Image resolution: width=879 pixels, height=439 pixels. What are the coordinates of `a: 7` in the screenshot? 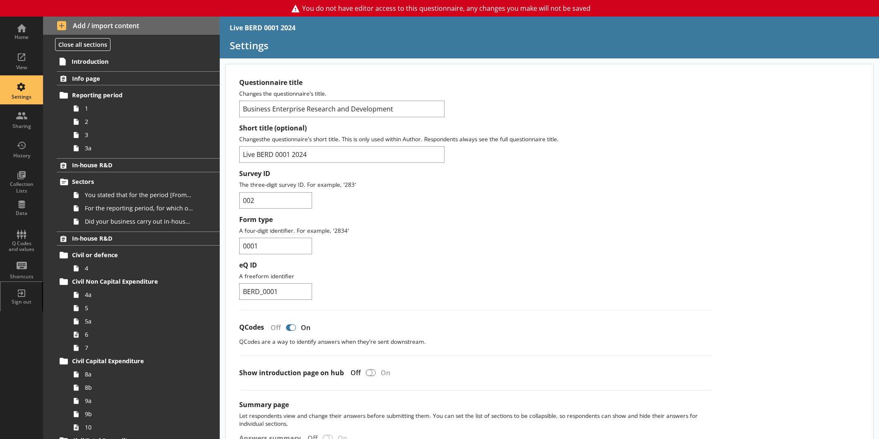 It's located at (144, 348).